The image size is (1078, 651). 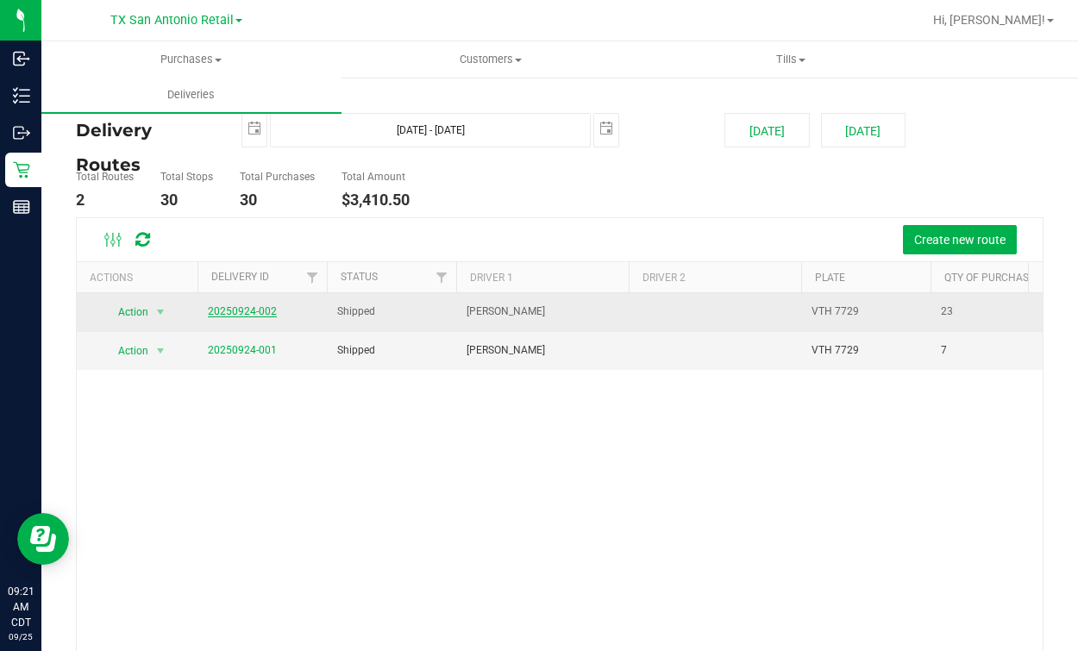 I want to click on h5: Total Purchases, so click(x=277, y=177).